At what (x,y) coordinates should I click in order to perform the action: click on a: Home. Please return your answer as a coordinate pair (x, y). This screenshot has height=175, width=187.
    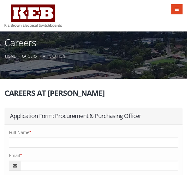
    Looking at the image, I should click on (11, 56).